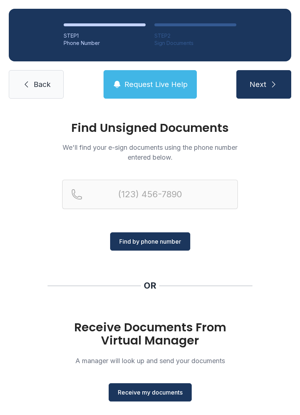 The height and width of the screenshot is (415, 300). What do you see at coordinates (195, 36) in the screenshot?
I see `div: STEP 2` at bounding box center [195, 36].